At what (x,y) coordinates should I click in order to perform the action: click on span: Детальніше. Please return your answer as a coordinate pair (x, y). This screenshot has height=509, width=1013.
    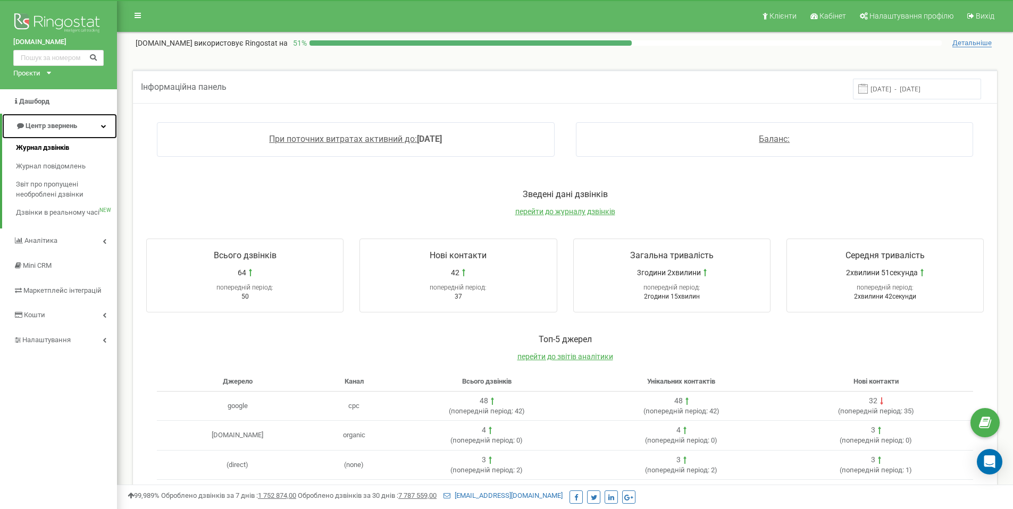
    Looking at the image, I should click on (972, 43).